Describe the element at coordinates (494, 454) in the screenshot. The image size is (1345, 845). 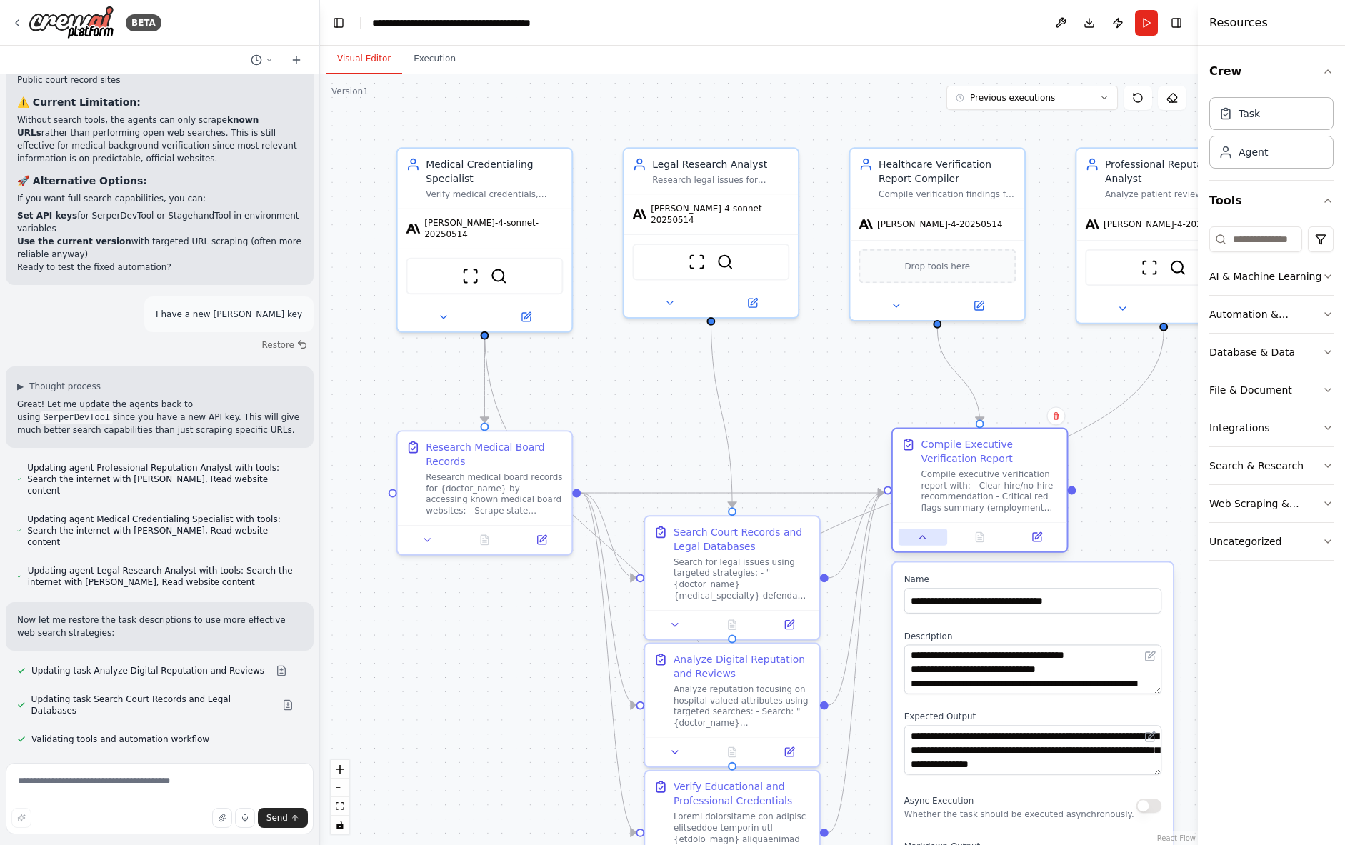
I see `div: Research Medical Board Records` at that location.